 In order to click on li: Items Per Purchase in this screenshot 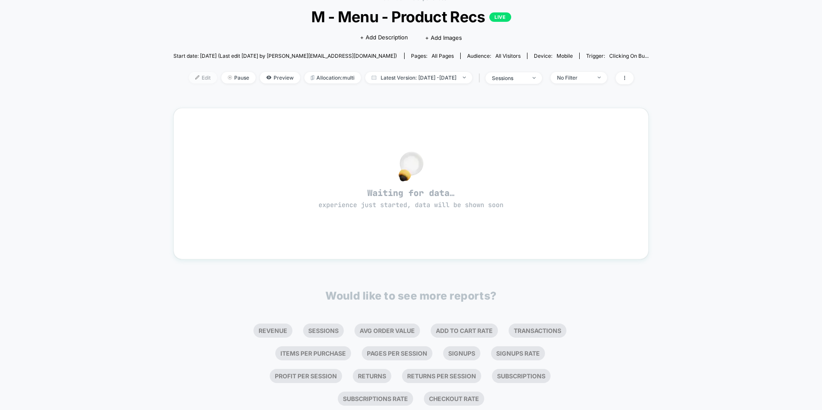, I will do `click(313, 353)`.